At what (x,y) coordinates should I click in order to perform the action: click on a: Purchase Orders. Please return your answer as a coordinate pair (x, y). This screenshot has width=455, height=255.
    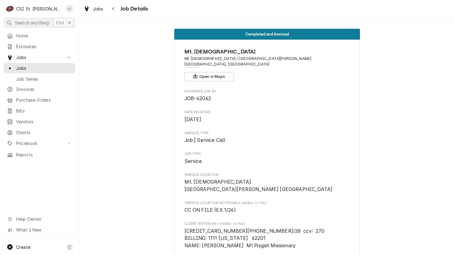
    Looking at the image, I should click on (39, 100).